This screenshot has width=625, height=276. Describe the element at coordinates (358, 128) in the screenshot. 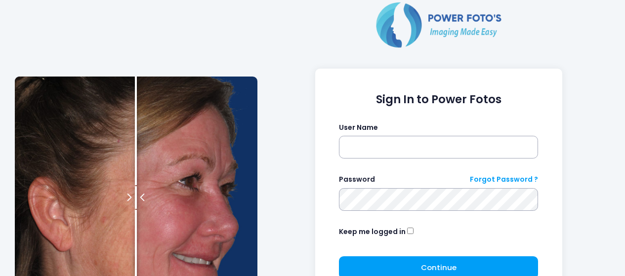

I see `label: User Name` at that location.